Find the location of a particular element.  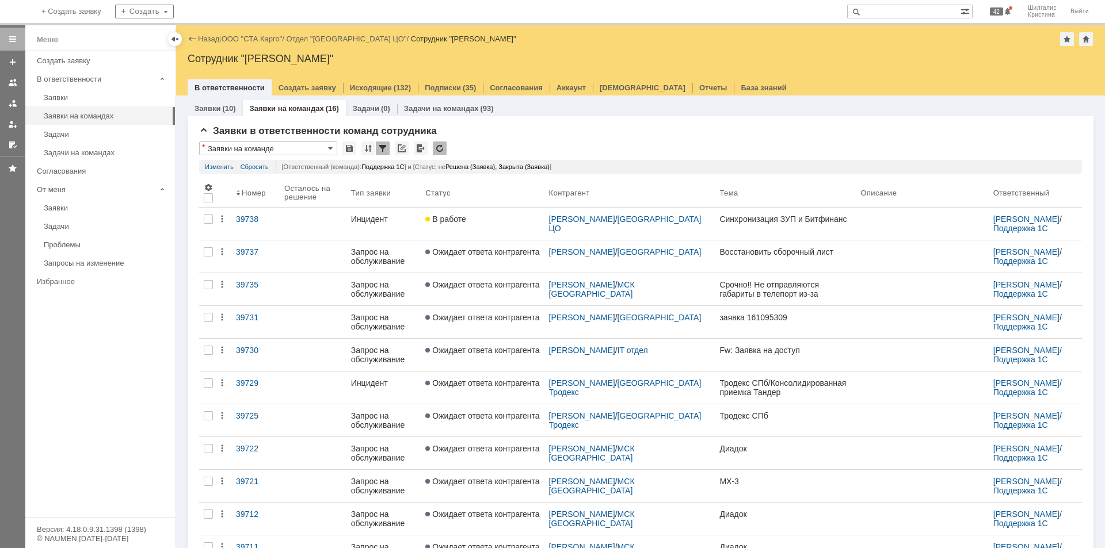

div: Добавить в избранное is located at coordinates (1067, 39).